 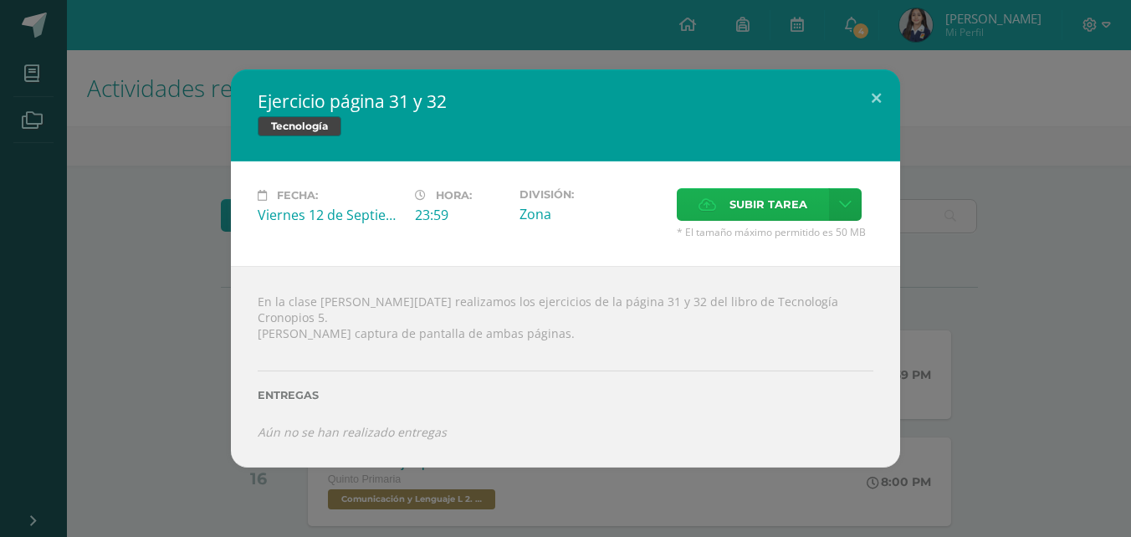 I want to click on span: Fecha:, so click(x=297, y=195).